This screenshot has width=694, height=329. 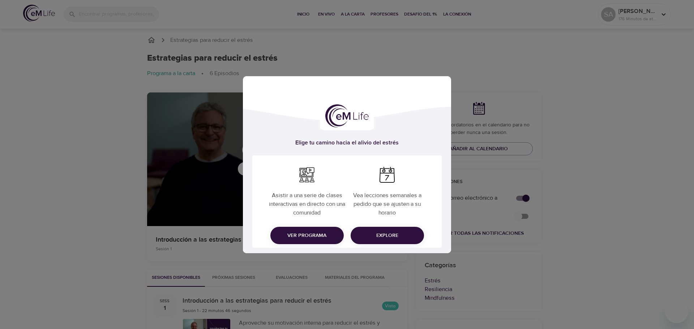 What do you see at coordinates (387, 202) in the screenshot?
I see `p: Vea lecciones semanales a pedido que se ajusten a su horario` at bounding box center [387, 202].